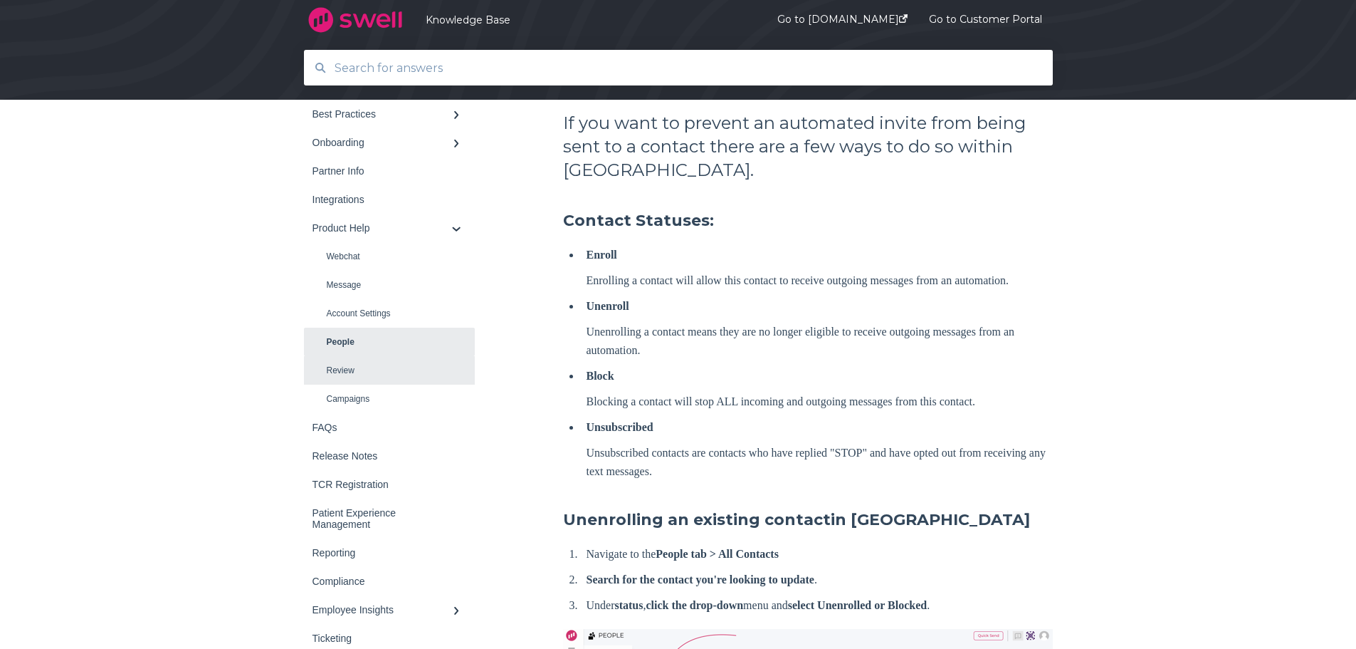 This screenshot has height=649, width=1356. I want to click on a: Product Help, so click(389, 228).